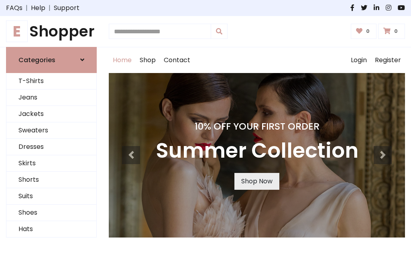 The image size is (411, 264). Describe the element at coordinates (257, 181) in the screenshot. I see `a: Shop Now` at that location.